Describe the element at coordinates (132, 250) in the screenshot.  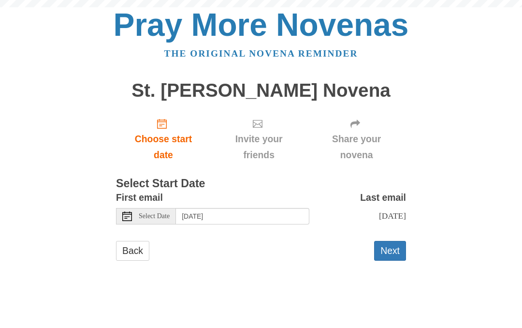
I see `a: Back` at that location.